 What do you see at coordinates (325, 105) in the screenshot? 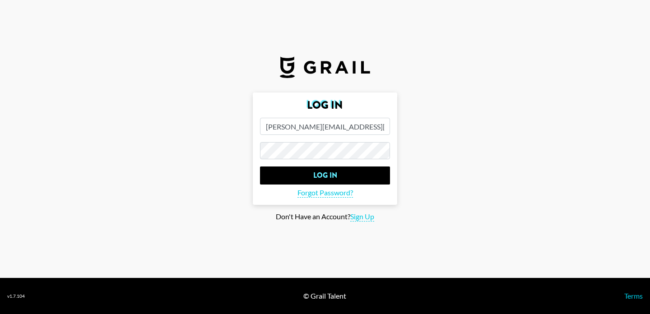
I see `h2: Log In` at bounding box center [325, 105].